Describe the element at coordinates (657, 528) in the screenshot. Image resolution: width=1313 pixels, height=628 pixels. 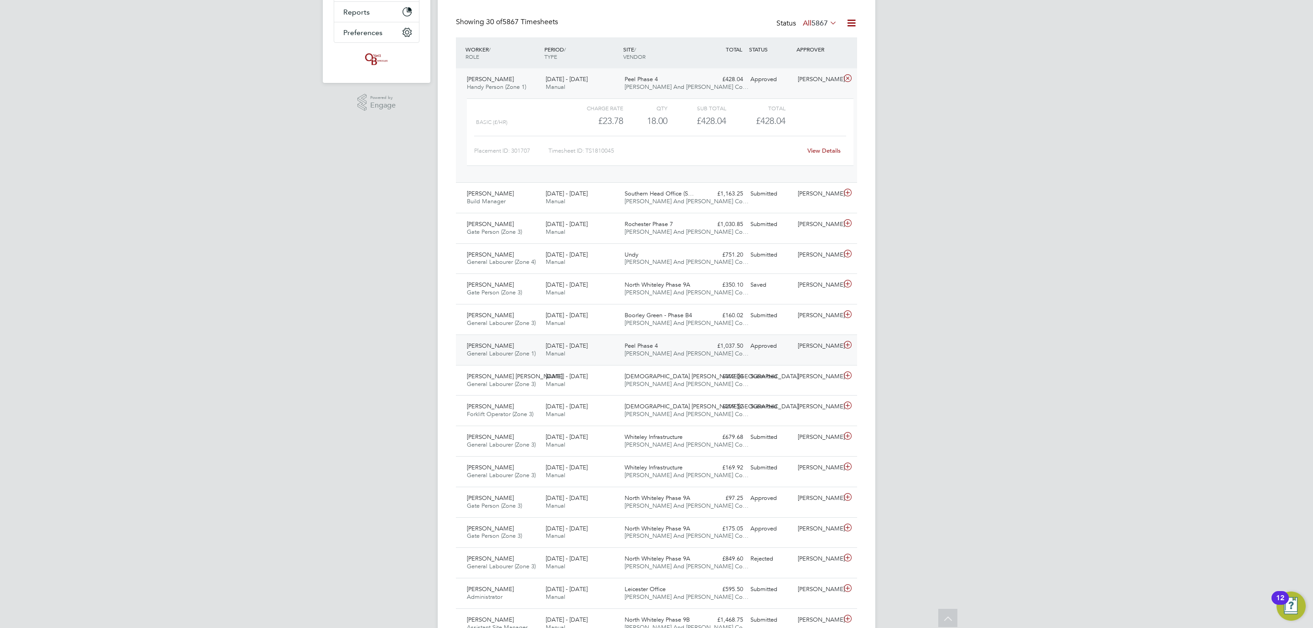
I see `span: North Whiteley Phase 9A` at that location.